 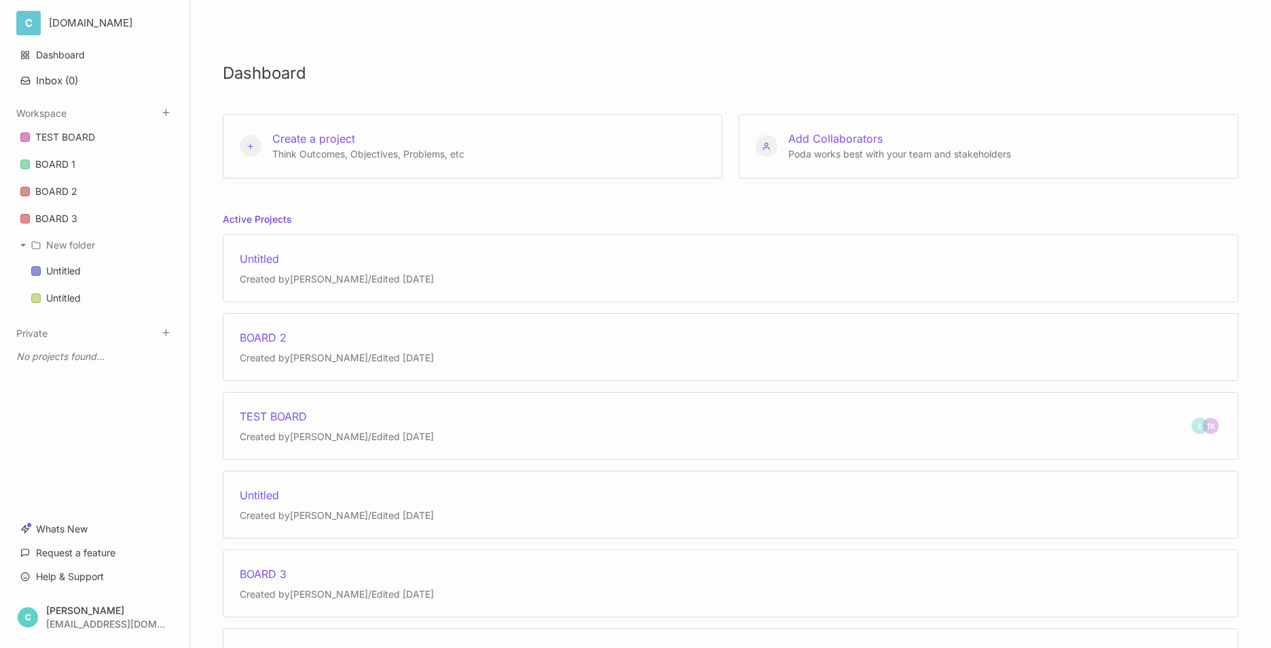 What do you see at coordinates (32, 333) in the screenshot?
I see `button: Private` at bounding box center [32, 333].